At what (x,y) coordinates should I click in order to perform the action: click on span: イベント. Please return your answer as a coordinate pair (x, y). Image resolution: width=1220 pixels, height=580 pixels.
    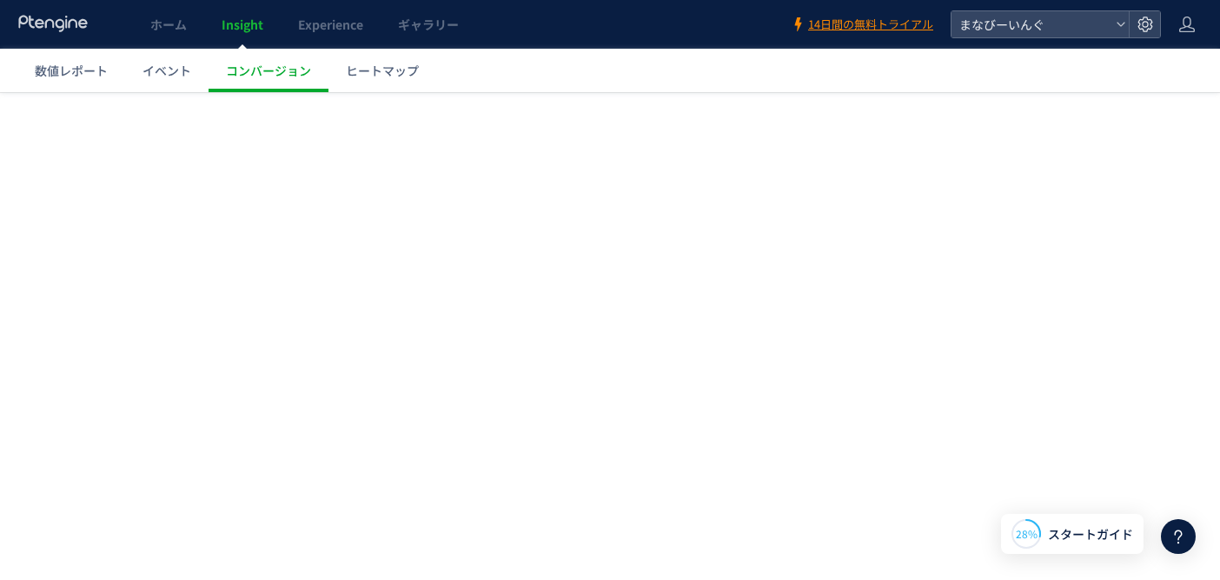
    Looking at the image, I should click on (167, 70).